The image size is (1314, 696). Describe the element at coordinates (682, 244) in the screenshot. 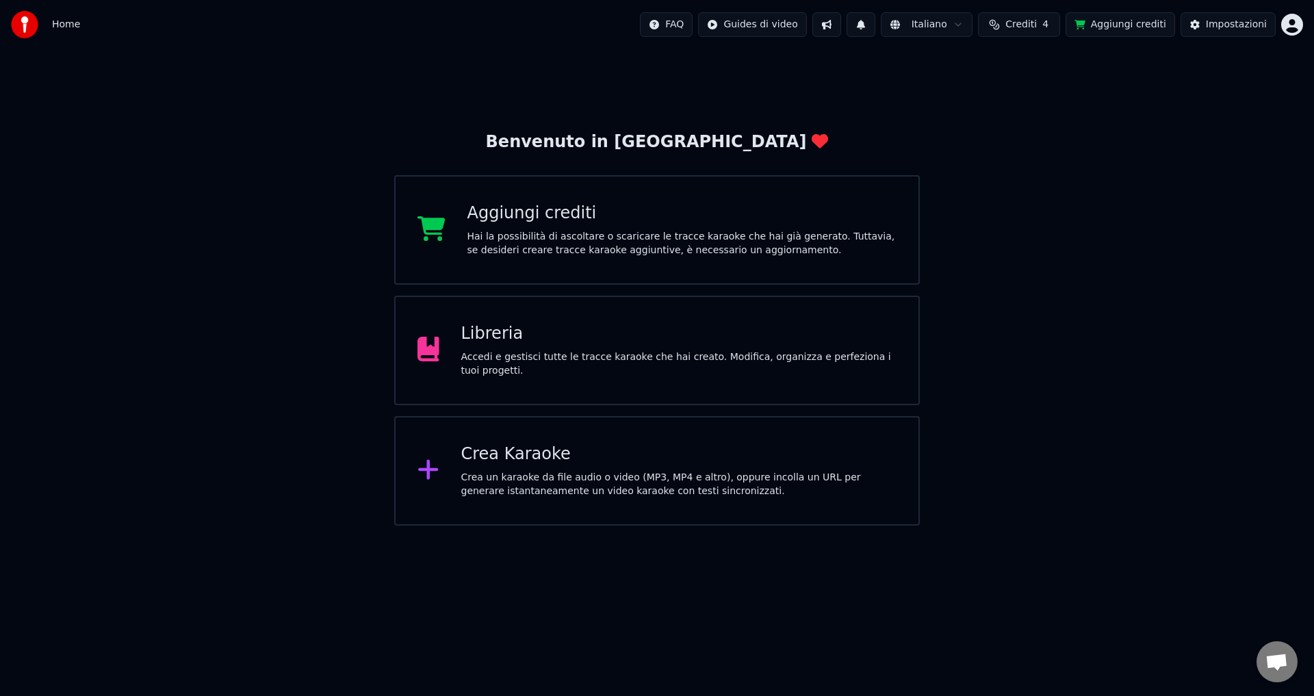

I see `div: Hai la possibilità di ascoltare o scaricare le tracce karaoke che hai già generato. Tuttavia, se ...` at that location.